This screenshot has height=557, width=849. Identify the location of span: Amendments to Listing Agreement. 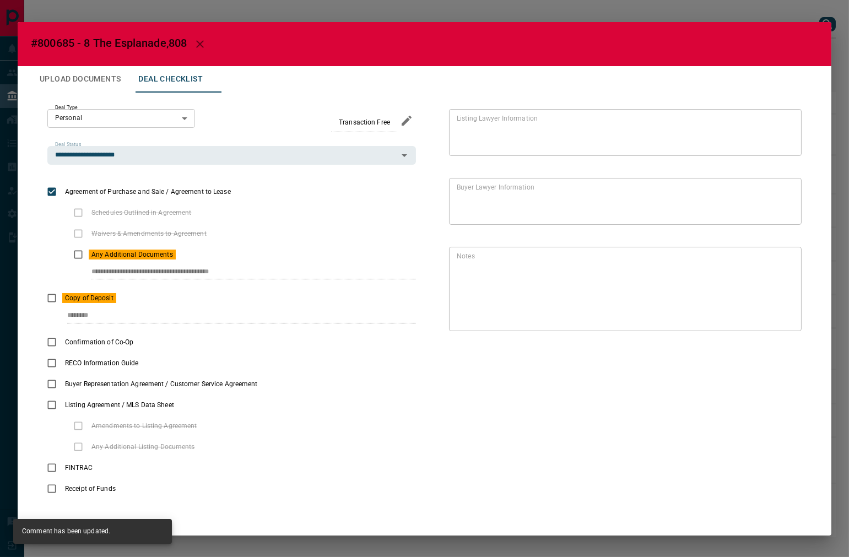
(144, 426).